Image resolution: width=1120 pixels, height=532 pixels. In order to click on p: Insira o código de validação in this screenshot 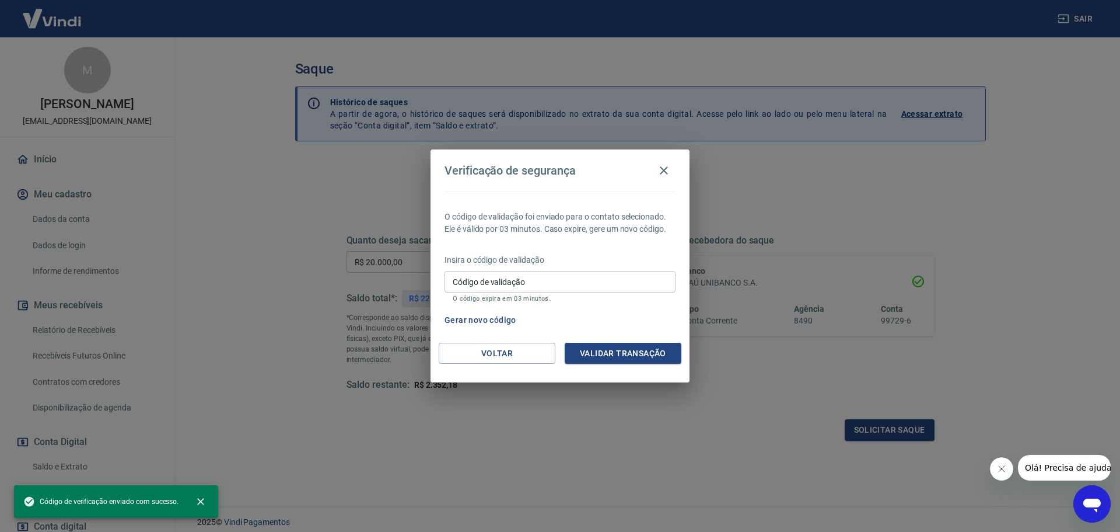, I will do `click(560, 260)`.